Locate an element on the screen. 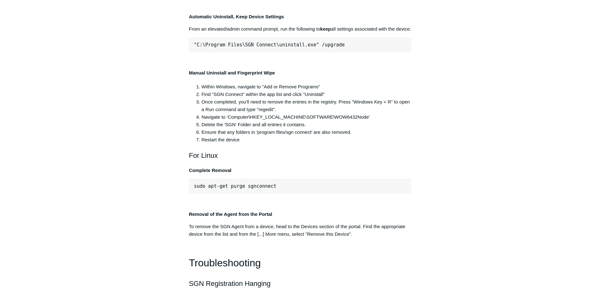 Image resolution: width=600 pixels, height=290 pixels. span: From an elevated/admin command prompt, run the following to all settings associated with the device: is located at coordinates (300, 29).